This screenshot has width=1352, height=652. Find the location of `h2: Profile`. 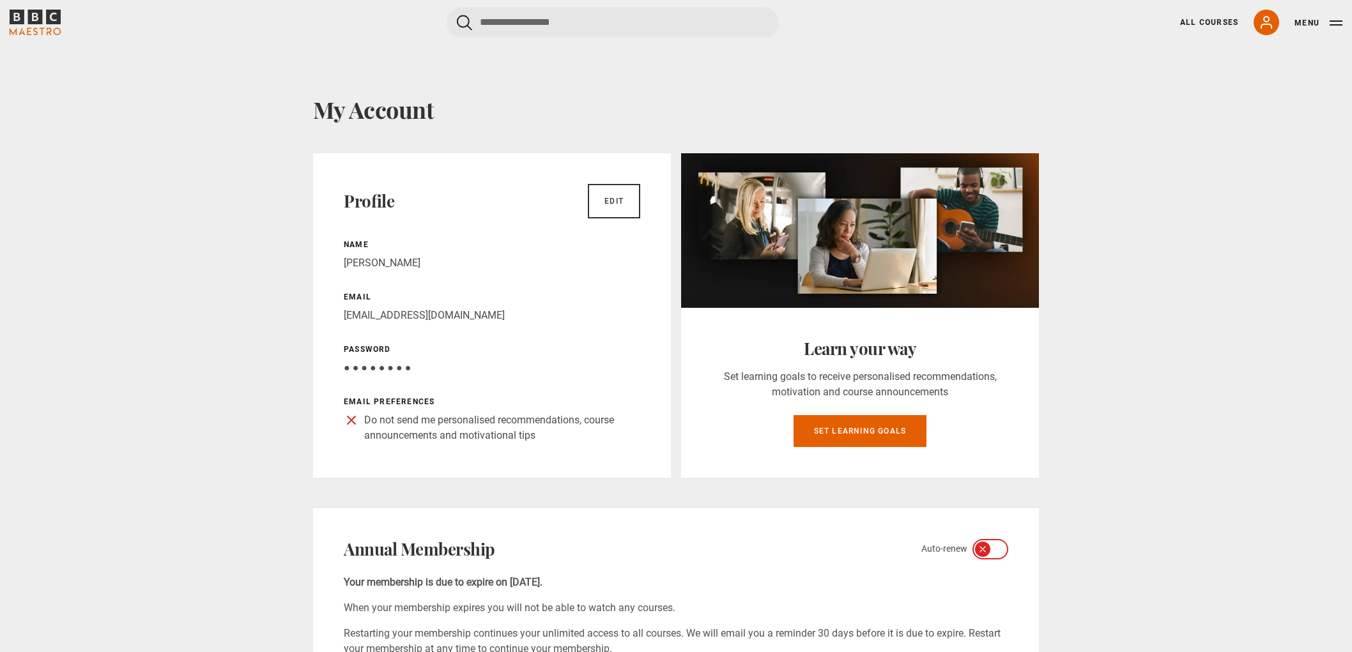

h2: Profile is located at coordinates (369, 201).